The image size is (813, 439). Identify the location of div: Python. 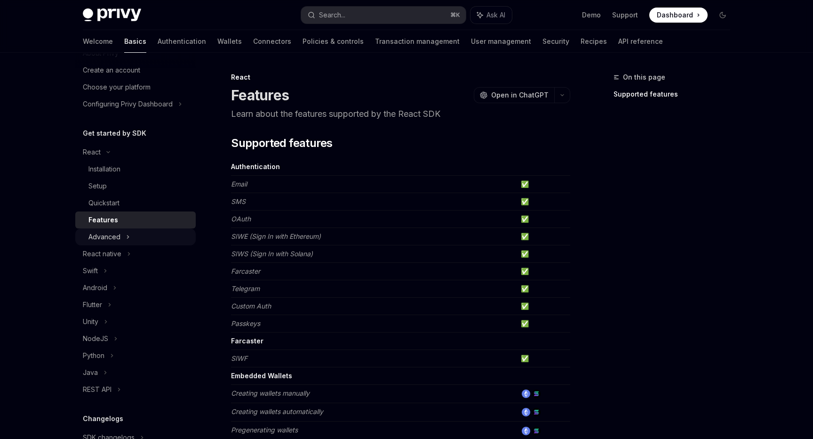
(94, 355).